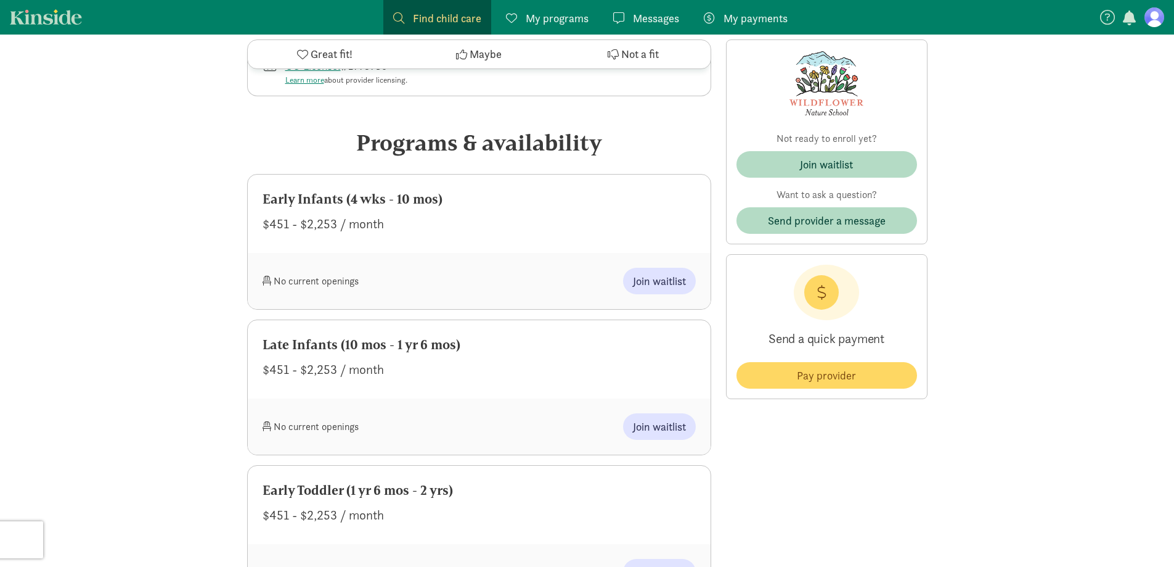 The height and width of the screenshot is (567, 1174). Describe the element at coordinates (332, 54) in the screenshot. I see `span: Great fit!` at that location.